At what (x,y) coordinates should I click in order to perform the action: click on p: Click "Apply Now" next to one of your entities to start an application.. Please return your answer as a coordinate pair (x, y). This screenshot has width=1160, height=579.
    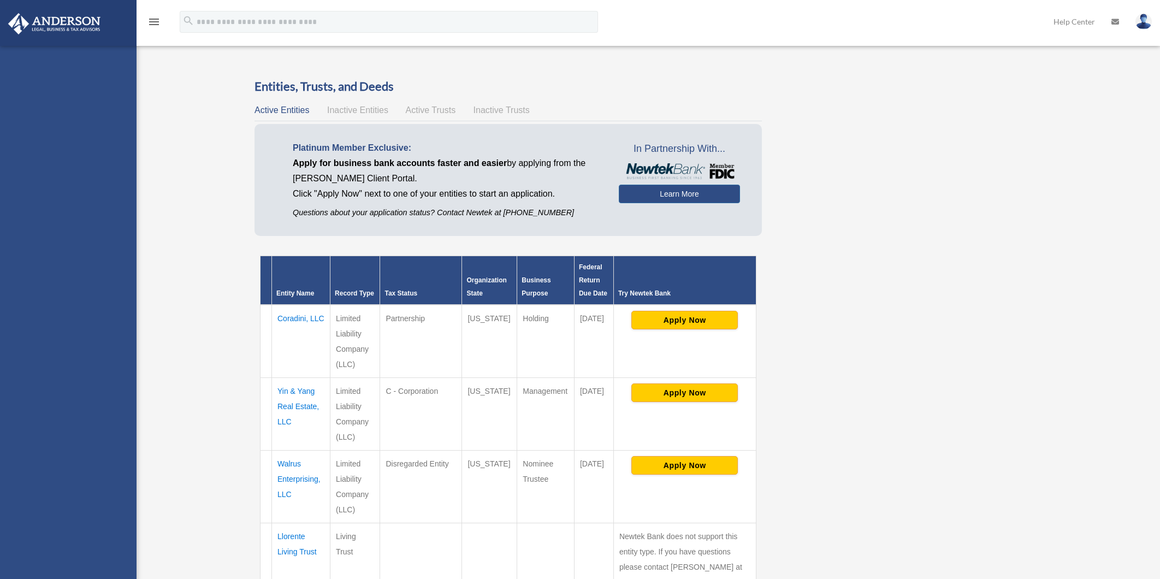
    Looking at the image, I should click on (447, 194).